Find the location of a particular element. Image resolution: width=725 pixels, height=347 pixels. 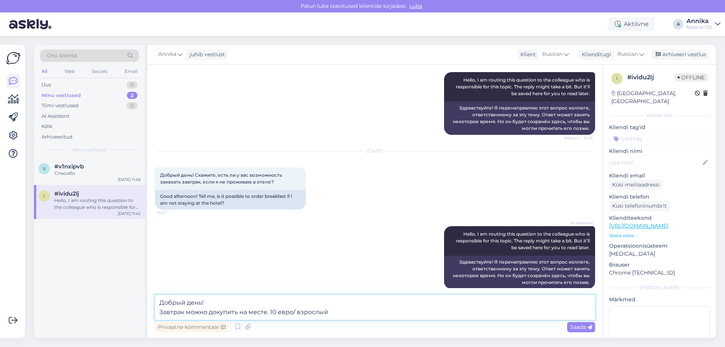

span: Добрый день! Скажите, есть ли у вас возможность заказать завтрак, если я не проживаю в отеле? is located at coordinates (222, 178).